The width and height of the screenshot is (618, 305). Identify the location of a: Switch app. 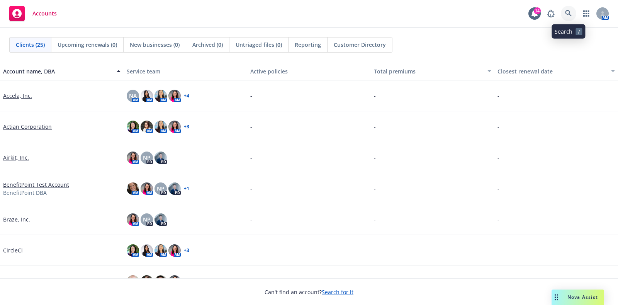
(587, 14).